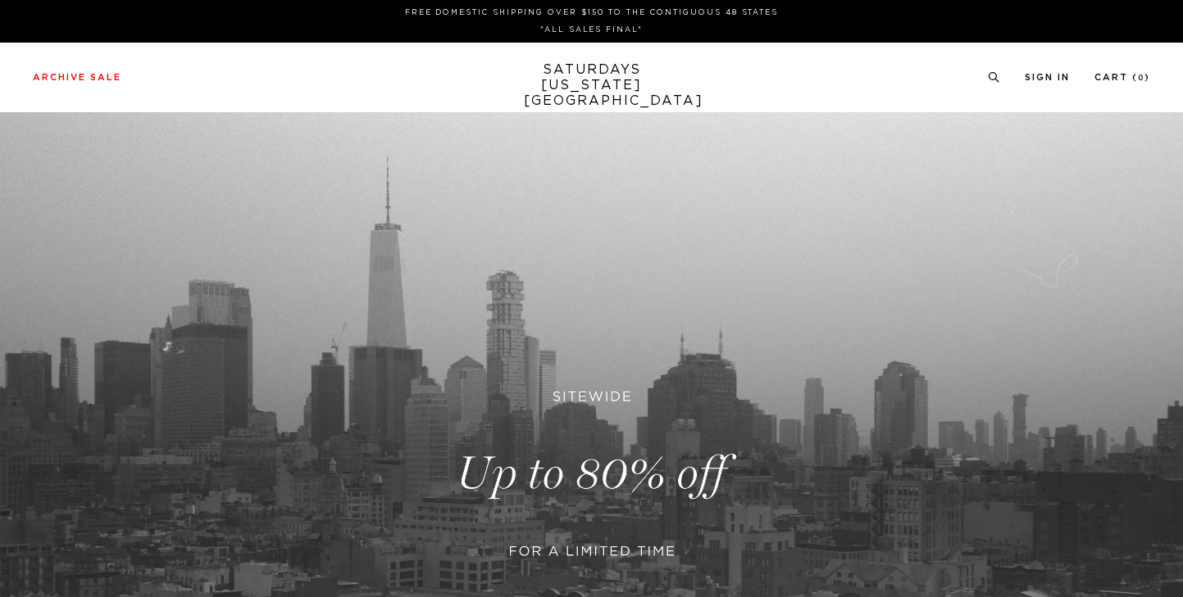  I want to click on a: Sign In, so click(1047, 77).